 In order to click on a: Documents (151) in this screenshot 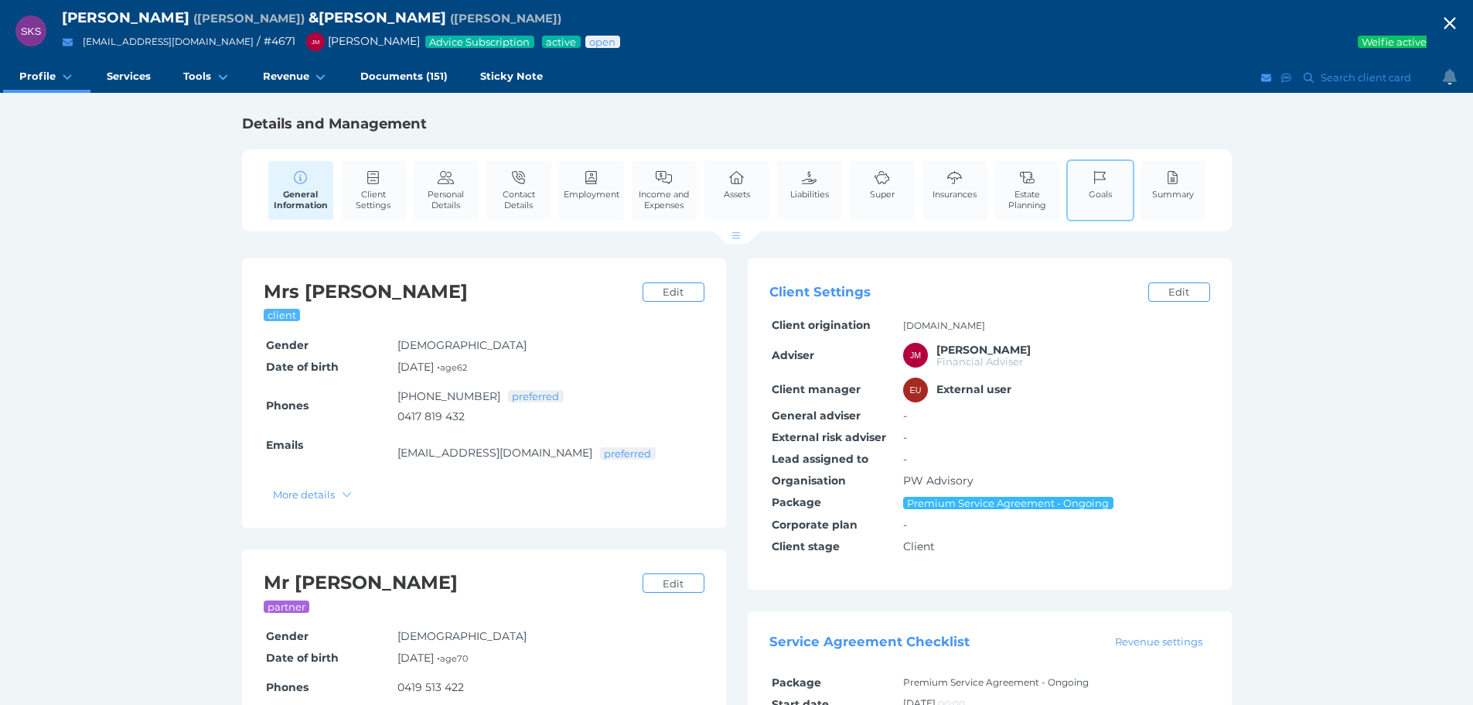, I will do `click(404, 77)`.